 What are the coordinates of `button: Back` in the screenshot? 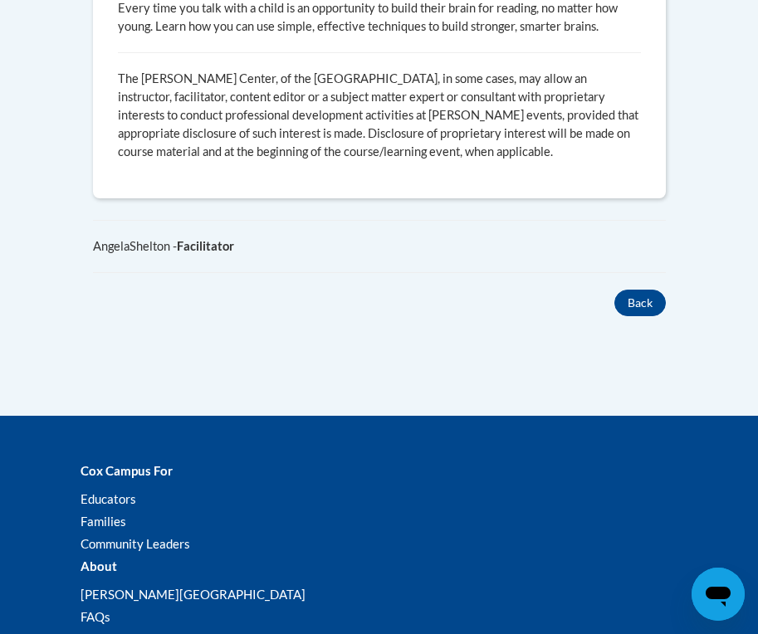 It's located at (640, 303).